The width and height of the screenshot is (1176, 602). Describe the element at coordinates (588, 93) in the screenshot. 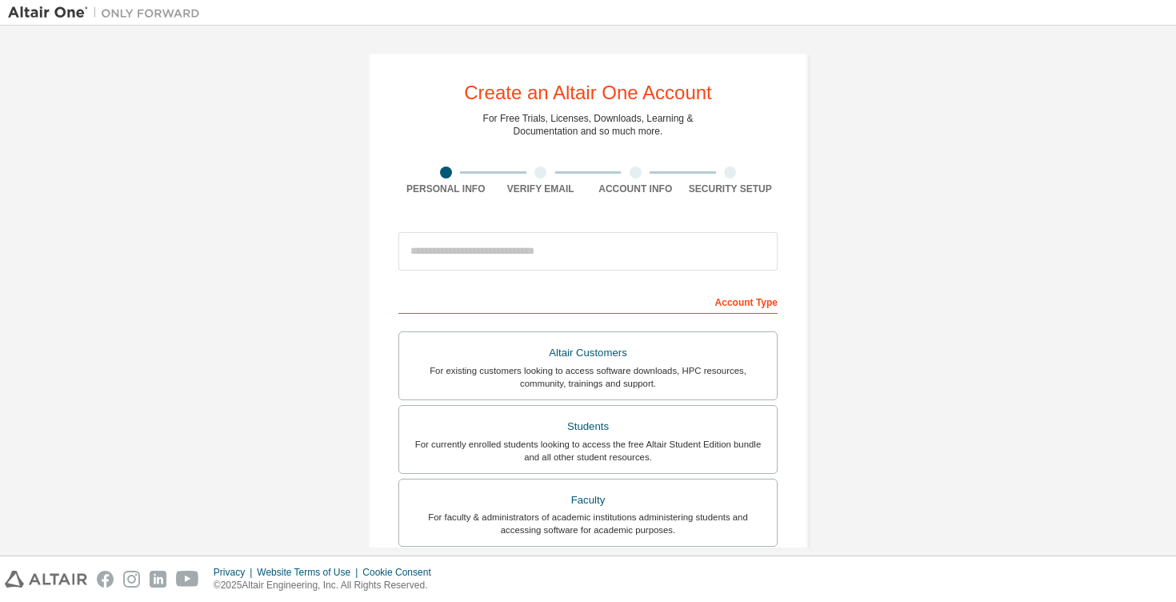

I see `div: Create an Altair One Account` at that location.